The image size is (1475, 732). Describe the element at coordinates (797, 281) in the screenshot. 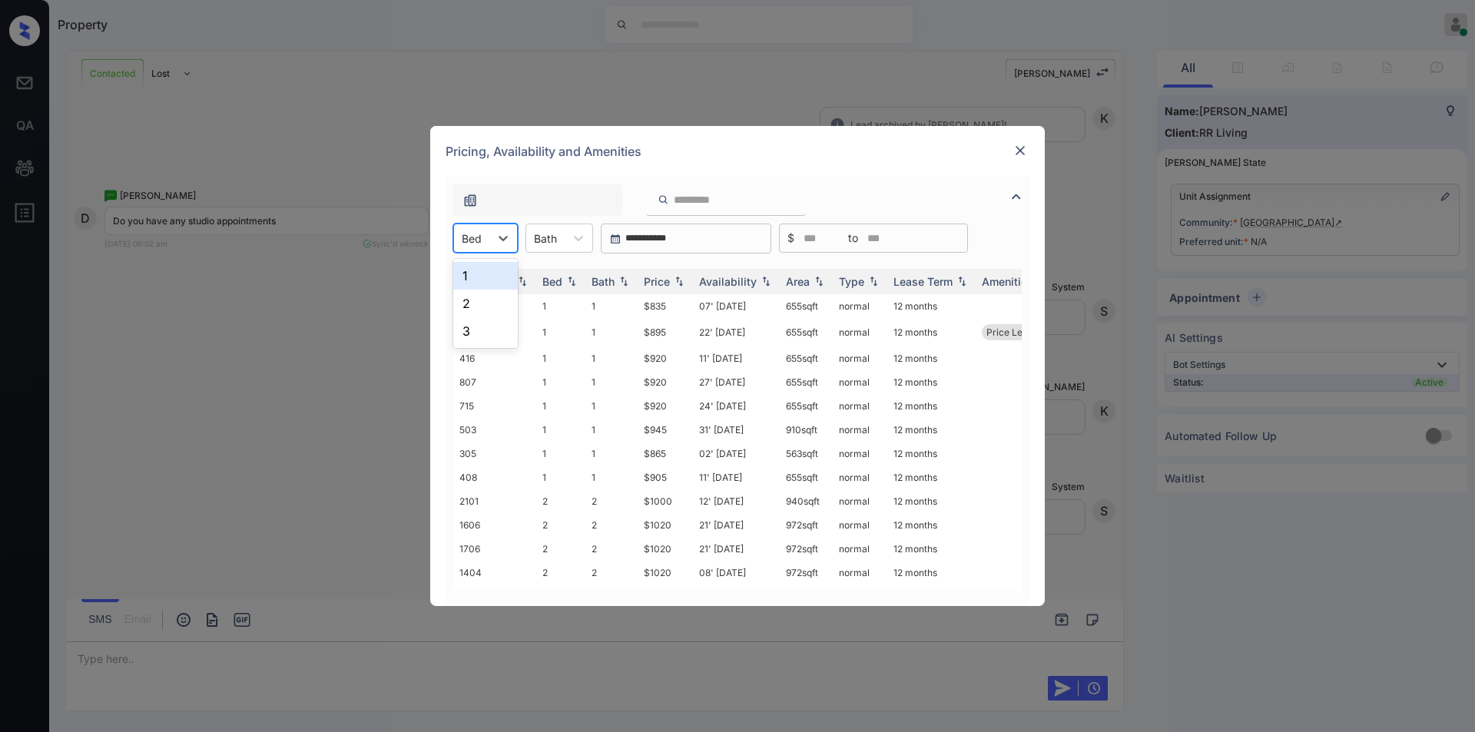

I see `div: Area` at that location.